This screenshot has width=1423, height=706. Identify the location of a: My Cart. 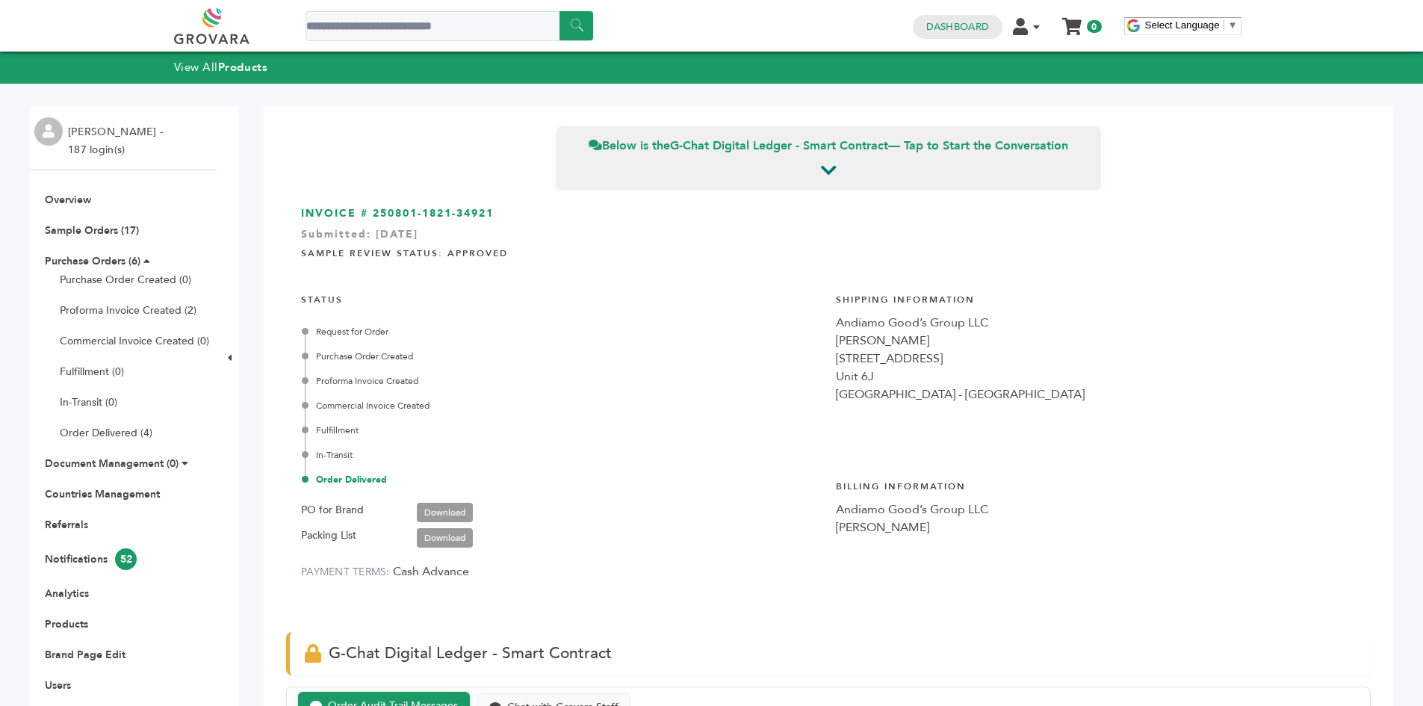
(1071, 21).